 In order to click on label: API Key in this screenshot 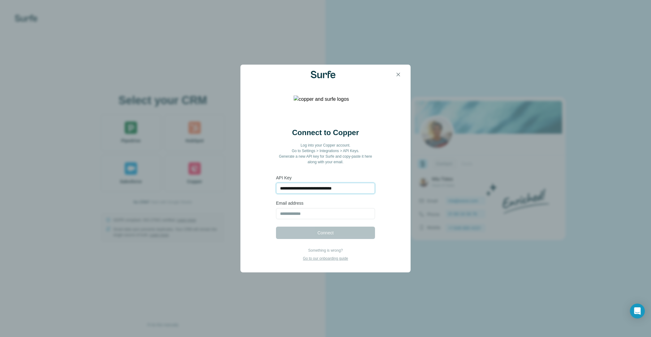, I will do `click(325, 178)`.